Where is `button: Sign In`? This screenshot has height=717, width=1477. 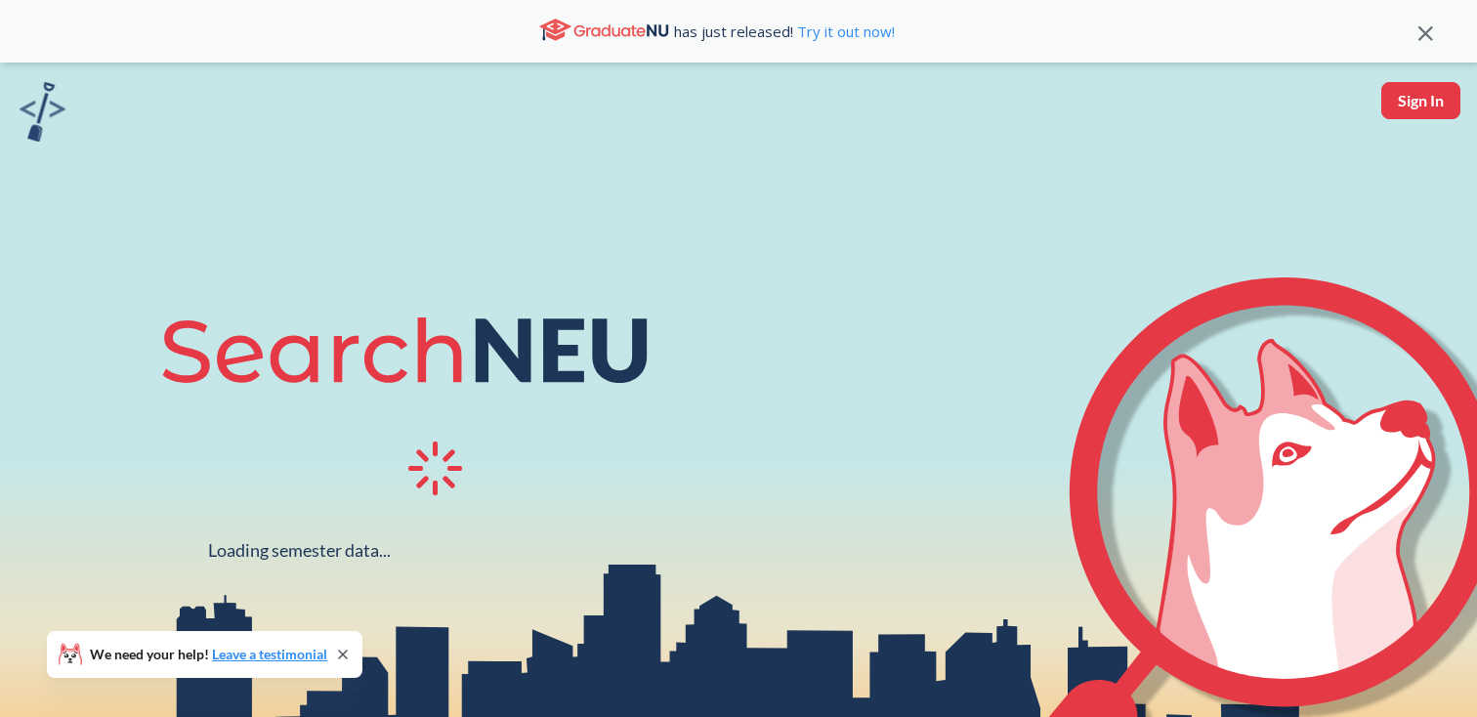
button: Sign In is located at coordinates (1421, 101).